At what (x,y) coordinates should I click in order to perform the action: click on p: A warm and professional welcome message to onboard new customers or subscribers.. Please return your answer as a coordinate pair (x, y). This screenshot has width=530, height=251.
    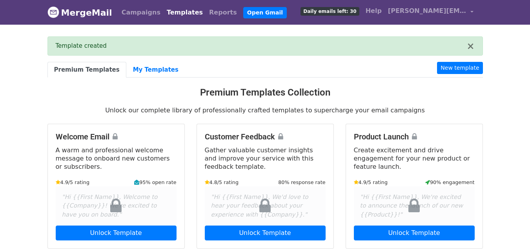
    Looking at the image, I should click on (116, 158).